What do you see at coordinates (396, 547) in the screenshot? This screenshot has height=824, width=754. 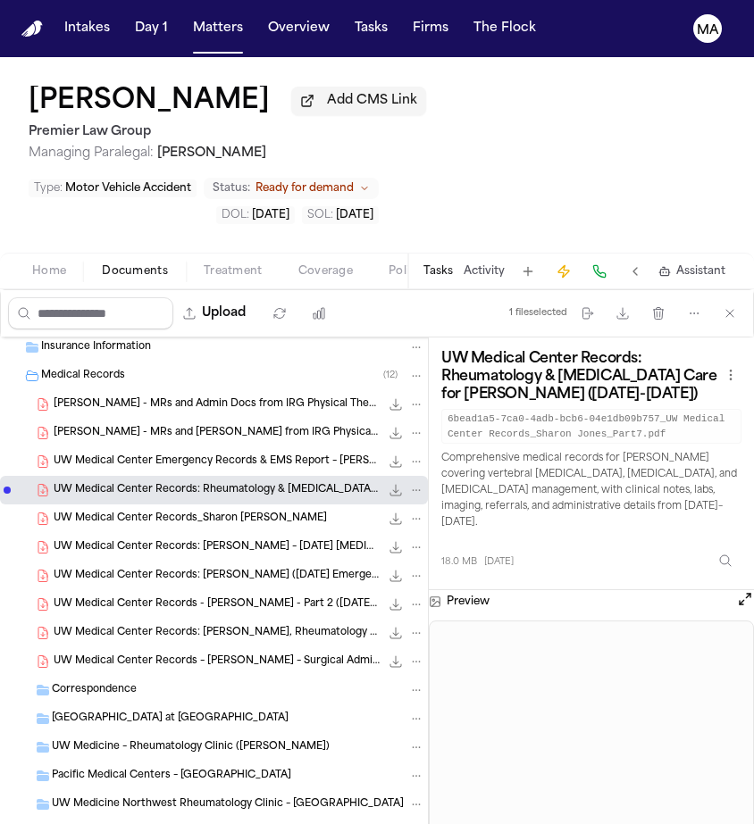 I see `button: Download UW Medical Center Records: Sharon Jones – Feb 2024 Kyphoplasty Admission, Discharge, and...` at bounding box center [396, 547].